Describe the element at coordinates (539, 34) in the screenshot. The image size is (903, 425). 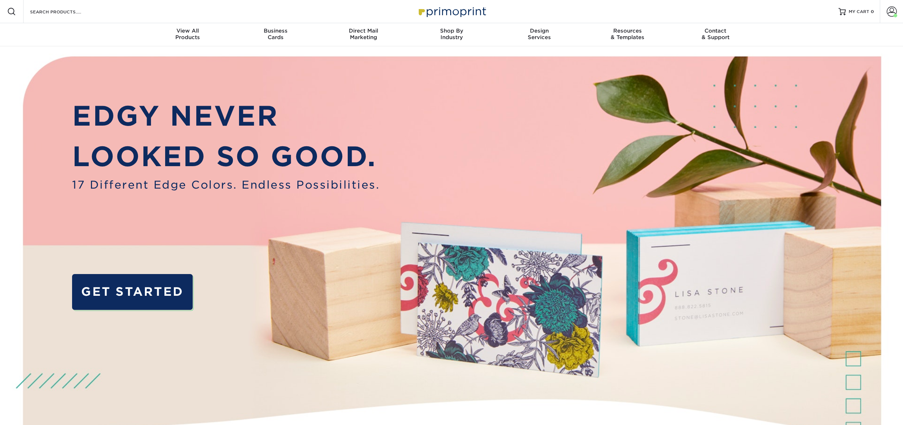
I see `div: Services` at that location.